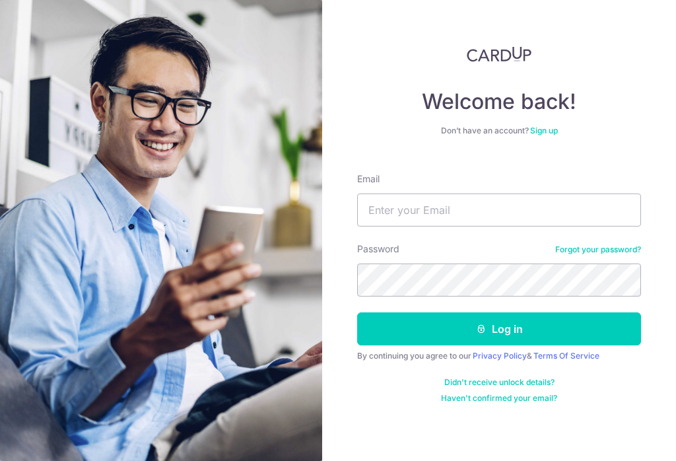  Describe the element at coordinates (499, 54) in the screenshot. I see `img: CardUp Logo` at that location.